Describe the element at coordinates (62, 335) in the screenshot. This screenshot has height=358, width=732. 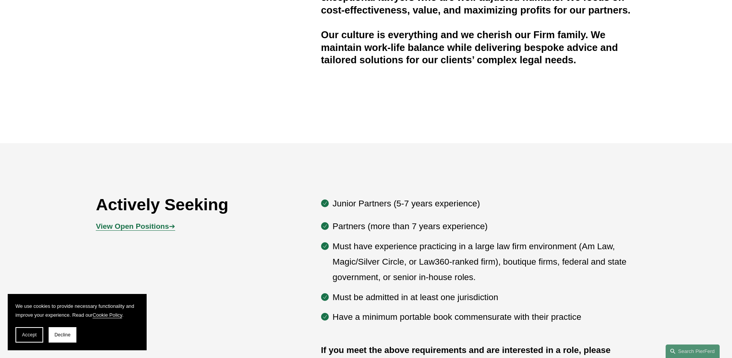
I see `span: Decline` at that location.